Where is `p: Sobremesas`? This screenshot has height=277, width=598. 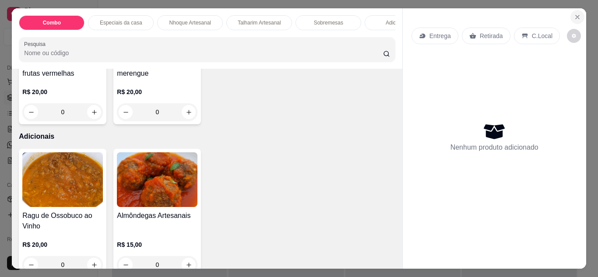
p: Sobremesas is located at coordinates (328, 23).